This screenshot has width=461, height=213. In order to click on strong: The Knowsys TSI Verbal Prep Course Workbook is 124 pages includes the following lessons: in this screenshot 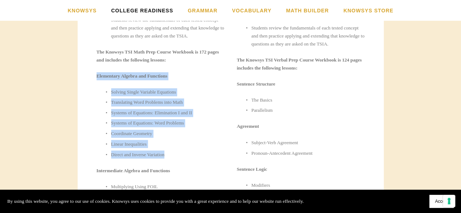, I will do `click(300, 64)`.